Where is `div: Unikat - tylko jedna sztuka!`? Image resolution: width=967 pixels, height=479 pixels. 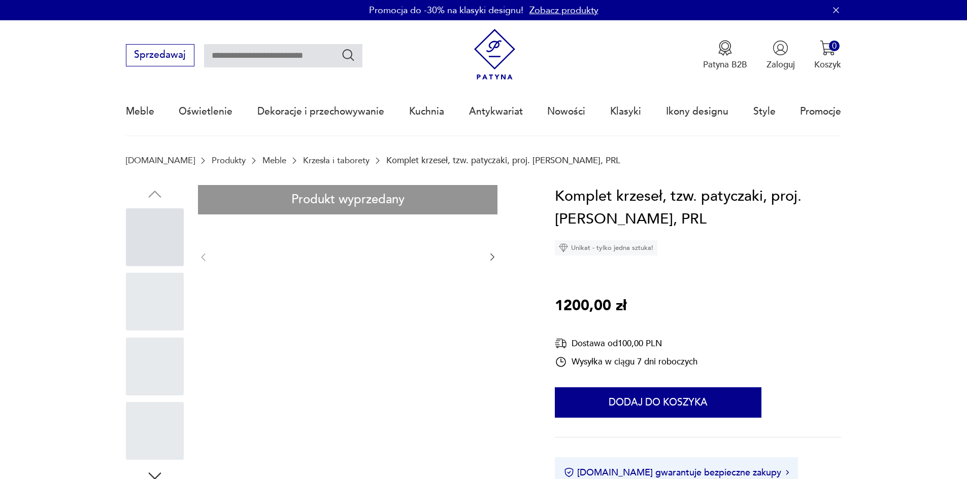
div: Unikat - tylko jedna sztuka! is located at coordinates (606, 248).